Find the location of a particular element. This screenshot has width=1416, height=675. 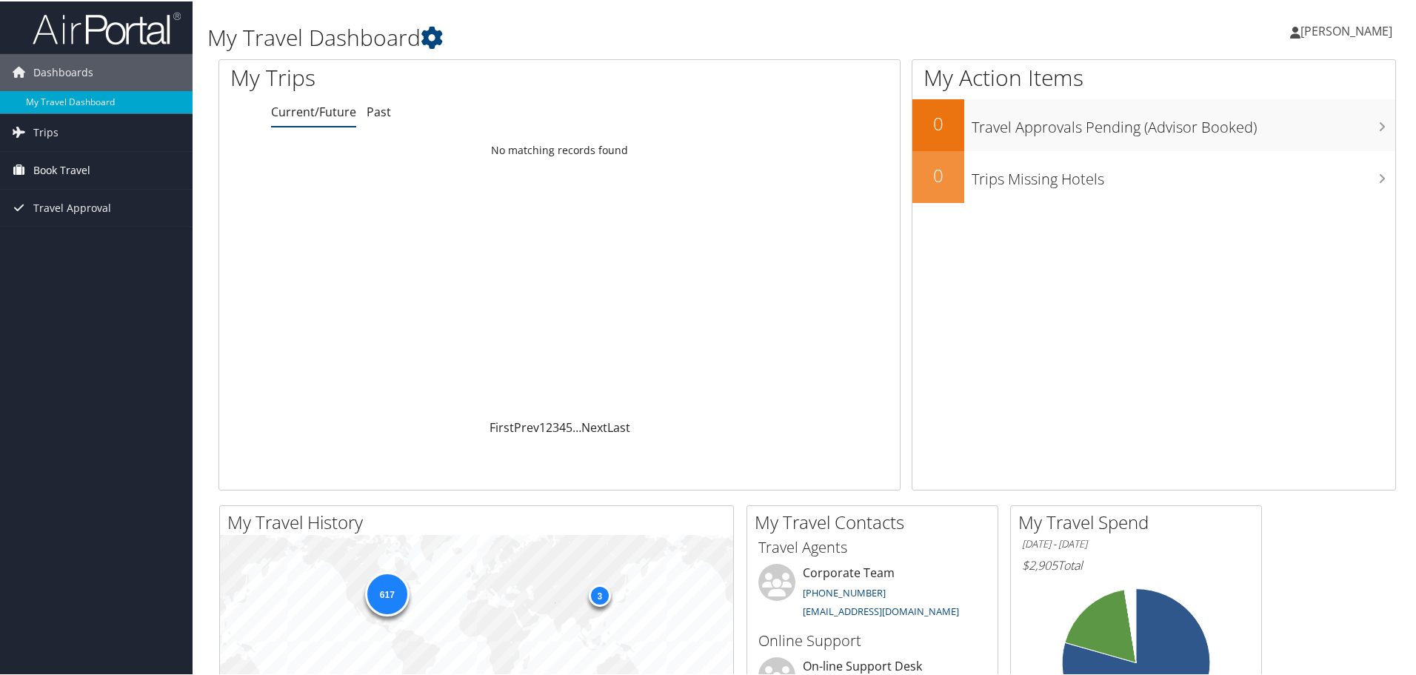

h3: Travel Agents is located at coordinates (872, 546).